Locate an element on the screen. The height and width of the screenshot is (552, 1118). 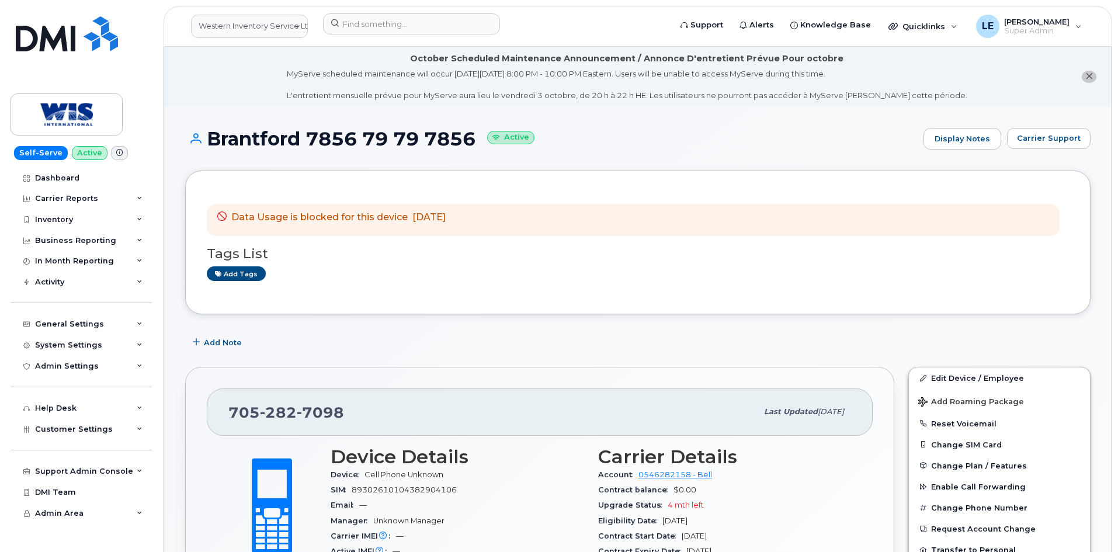
span: Manager is located at coordinates (352, 521).